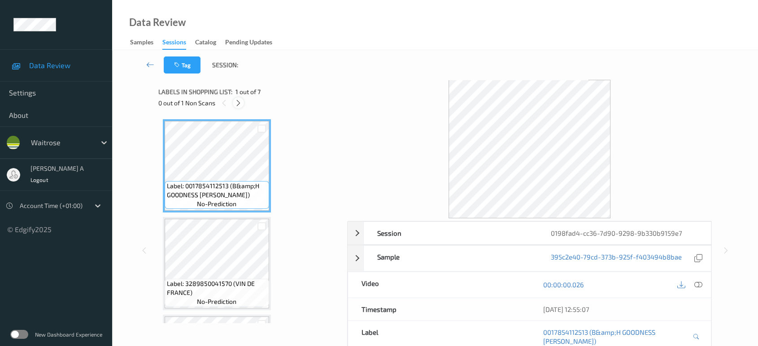 This screenshot has width=758, height=346. I want to click on div: Timestamp, so click(438, 309).